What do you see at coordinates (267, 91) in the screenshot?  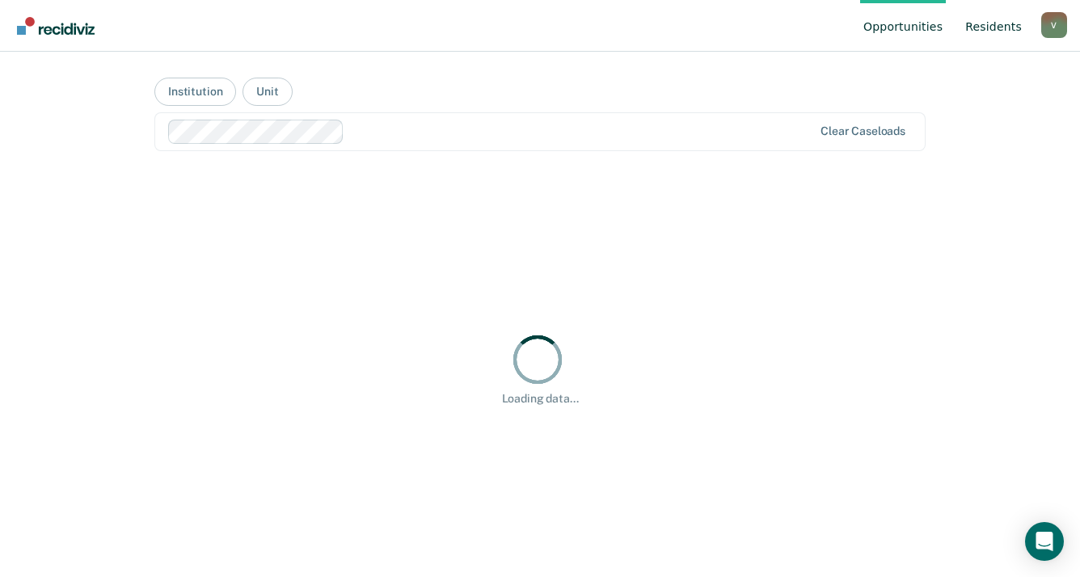 I see `button: Unit` at bounding box center [267, 91].